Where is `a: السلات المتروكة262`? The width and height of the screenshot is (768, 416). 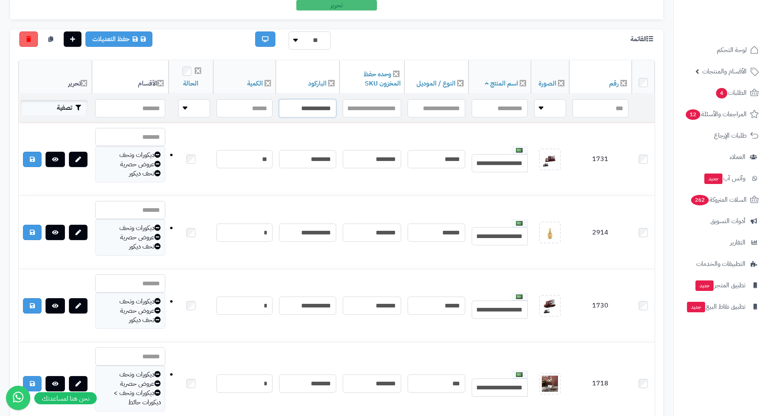
a: السلات المتروكة262 is located at coordinates (721, 200).